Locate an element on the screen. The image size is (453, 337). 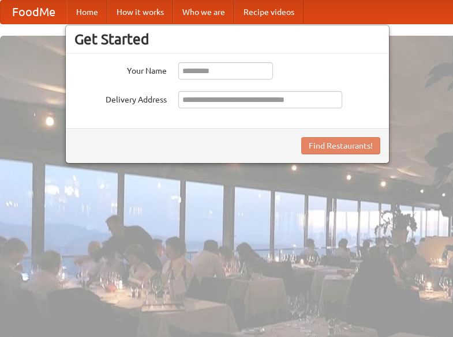
a: Who we are is located at coordinates (204, 12).